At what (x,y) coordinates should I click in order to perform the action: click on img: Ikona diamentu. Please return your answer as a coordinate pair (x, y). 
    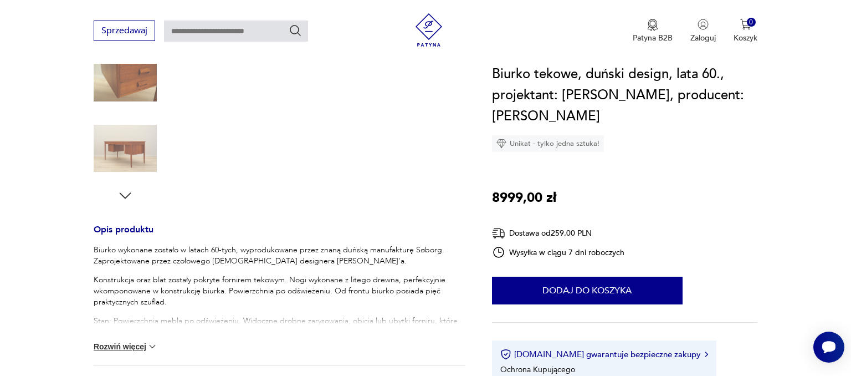
    Looking at the image, I should click on (502, 144).